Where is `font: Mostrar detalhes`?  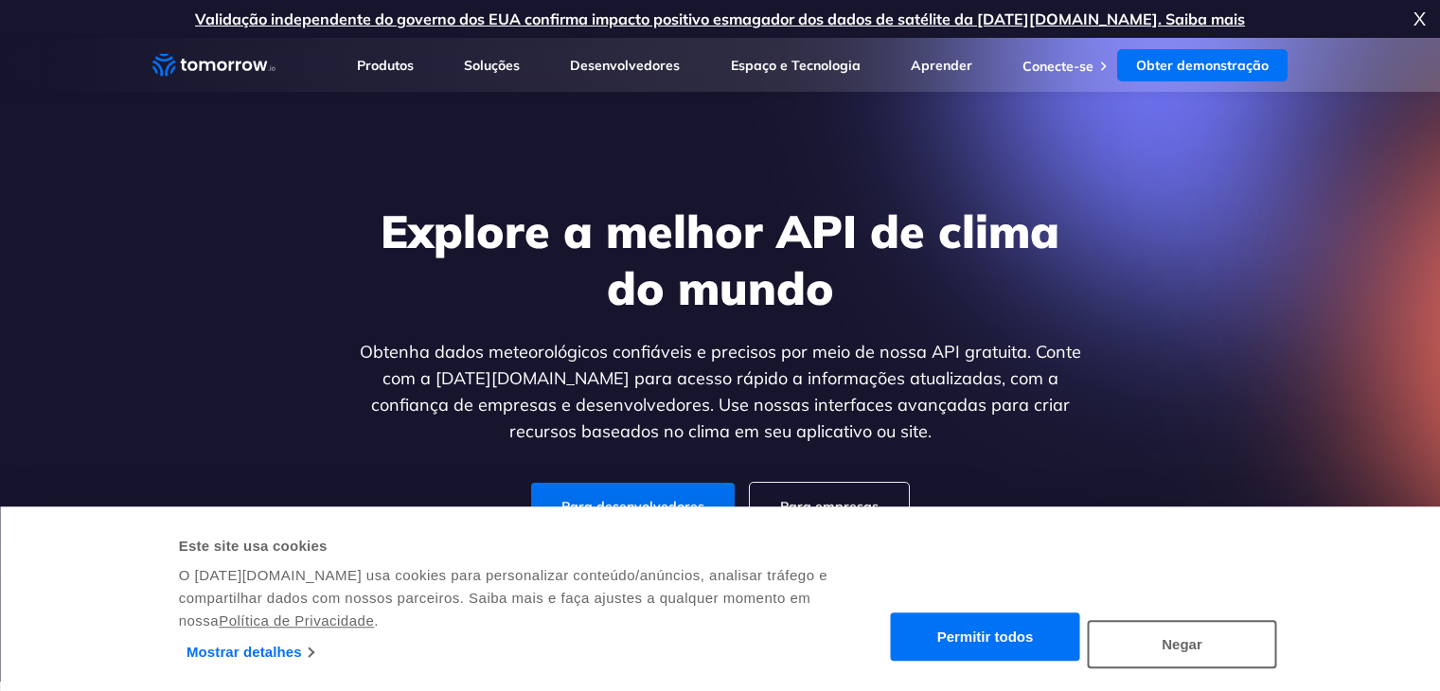
font: Mostrar detalhes is located at coordinates (244, 652).